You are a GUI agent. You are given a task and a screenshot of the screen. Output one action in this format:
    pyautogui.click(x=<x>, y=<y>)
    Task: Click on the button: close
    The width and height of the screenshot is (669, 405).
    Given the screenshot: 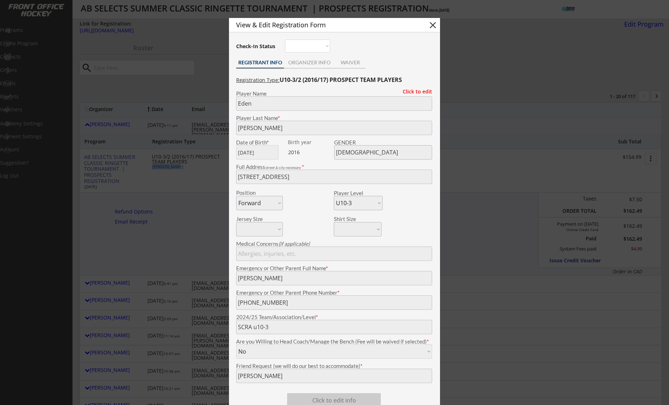 What is the action you would take?
    pyautogui.click(x=433, y=25)
    